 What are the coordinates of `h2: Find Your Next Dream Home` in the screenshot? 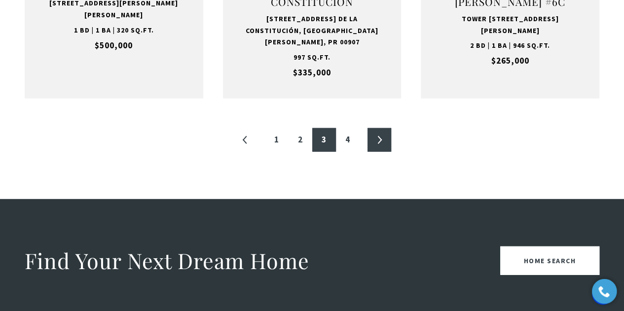 It's located at (167, 261).